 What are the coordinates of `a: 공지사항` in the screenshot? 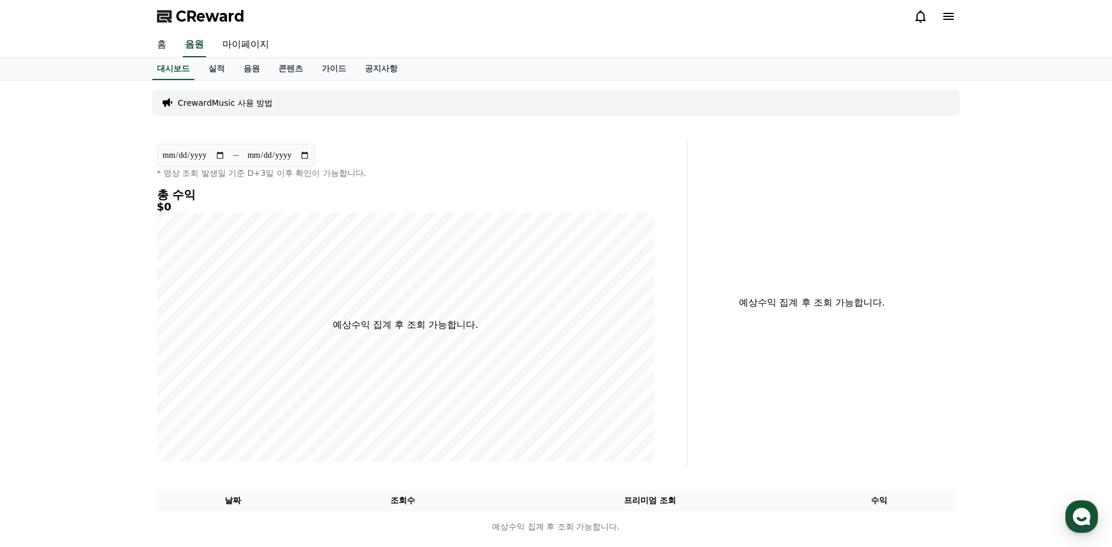 It's located at (381, 69).